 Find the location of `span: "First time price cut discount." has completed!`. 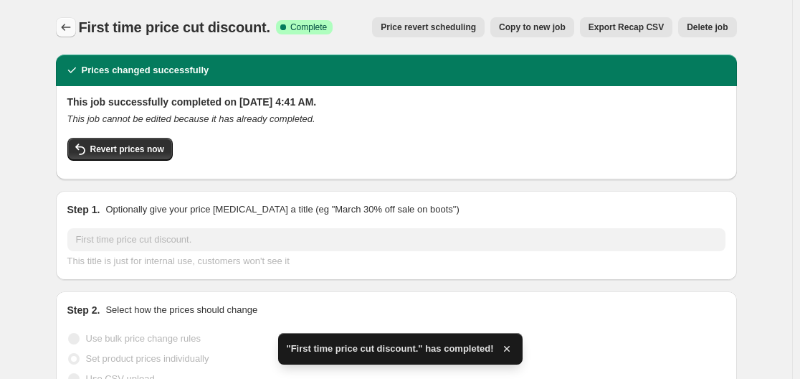

span: "First time price cut discount." has completed! is located at coordinates (390, 349).